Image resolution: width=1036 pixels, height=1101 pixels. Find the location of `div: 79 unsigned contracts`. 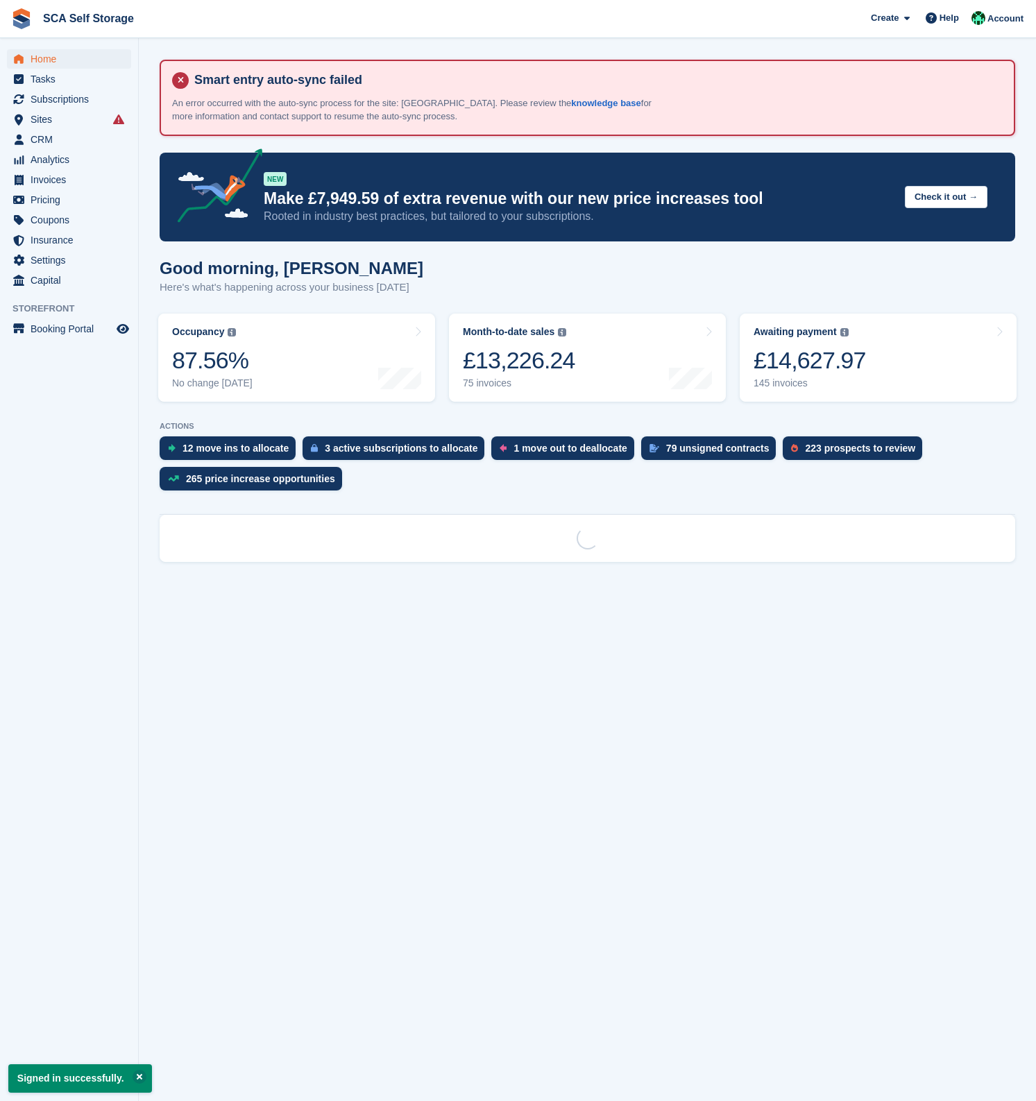

div: 79 unsigned contracts is located at coordinates (717, 448).